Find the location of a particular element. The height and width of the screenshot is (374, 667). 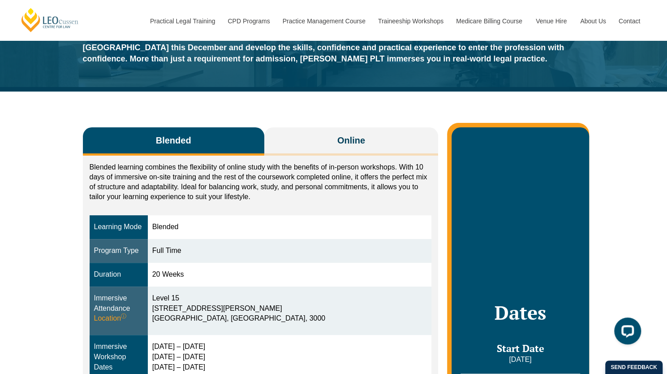

span: Online is located at coordinates (351, 140).